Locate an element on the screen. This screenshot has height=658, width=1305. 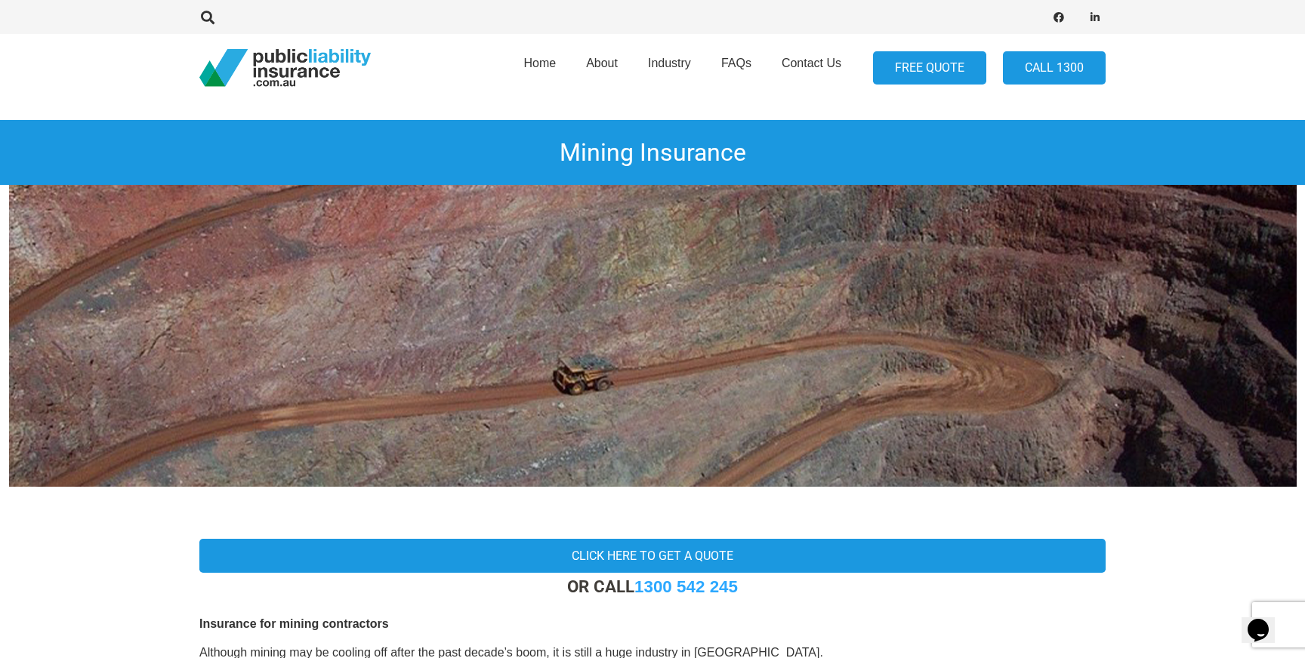
span: Industry is located at coordinates (669, 63).